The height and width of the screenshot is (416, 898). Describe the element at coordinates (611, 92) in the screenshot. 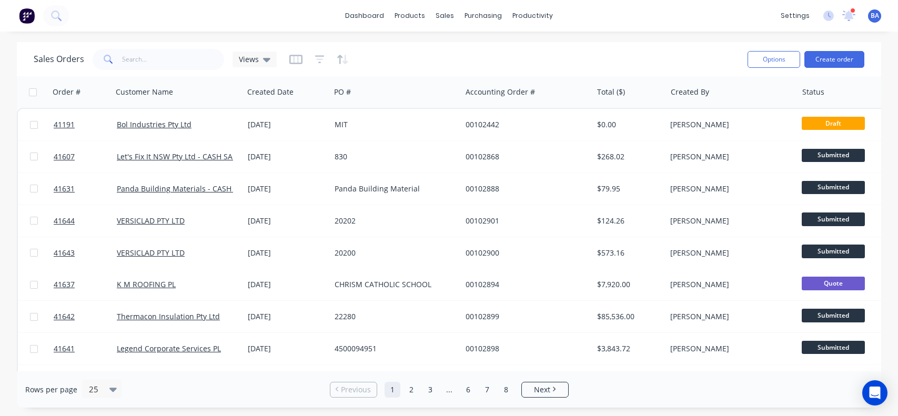

I see `div: Total ($)` at that location.